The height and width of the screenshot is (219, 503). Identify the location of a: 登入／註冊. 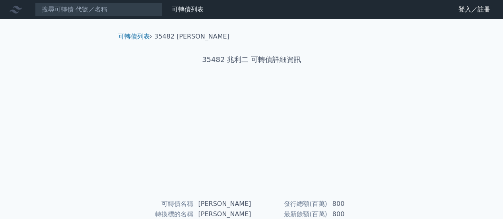
(475, 10).